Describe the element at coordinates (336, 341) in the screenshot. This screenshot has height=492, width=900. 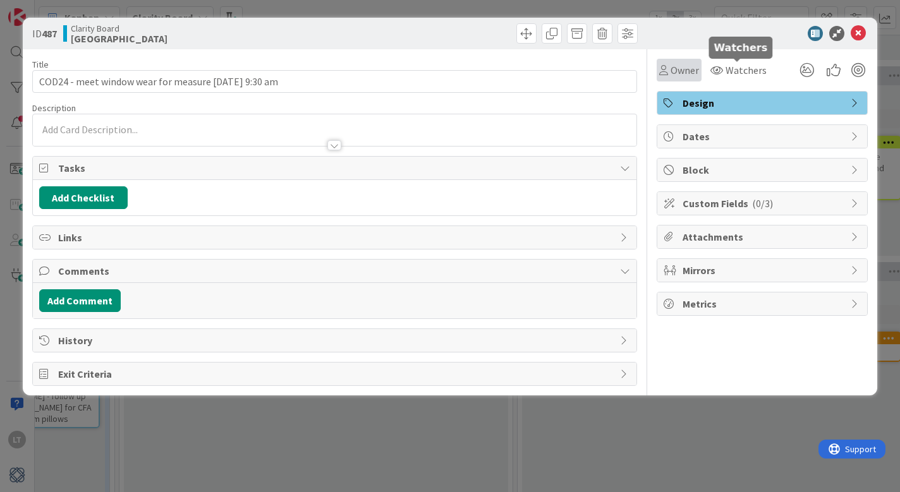
I see `span: History` at that location.